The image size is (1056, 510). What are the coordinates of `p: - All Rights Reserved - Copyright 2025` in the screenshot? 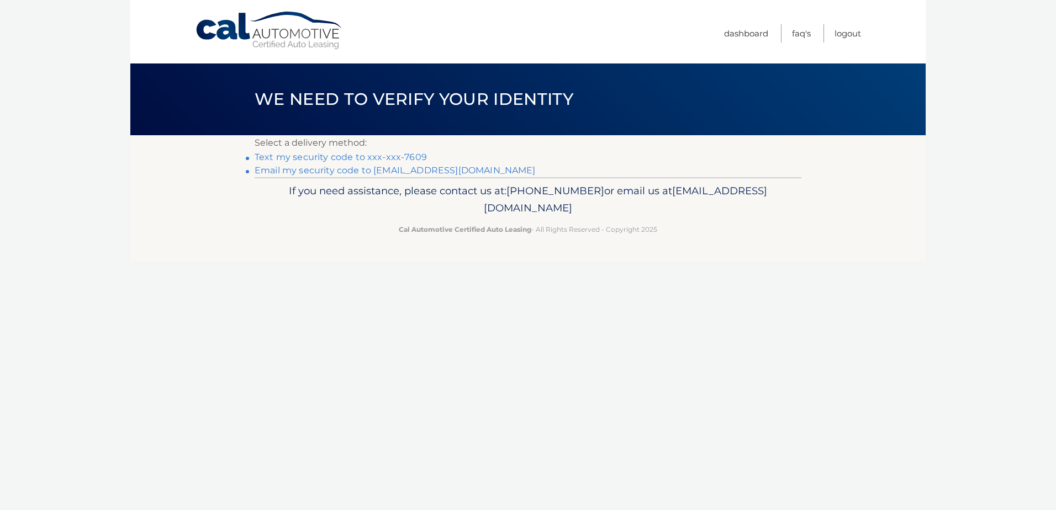 It's located at (528, 229).